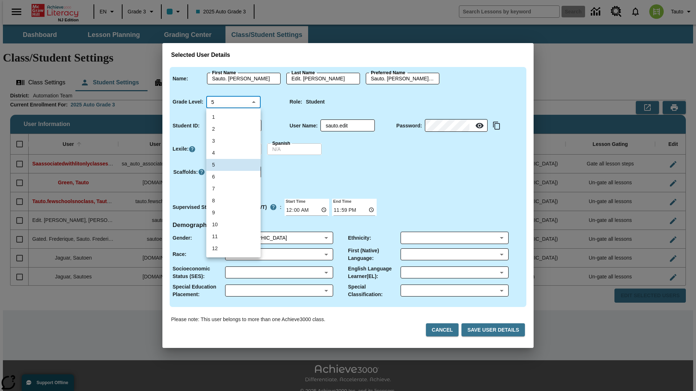  Describe the element at coordinates (233, 177) in the screenshot. I see `li: 6` at that location.